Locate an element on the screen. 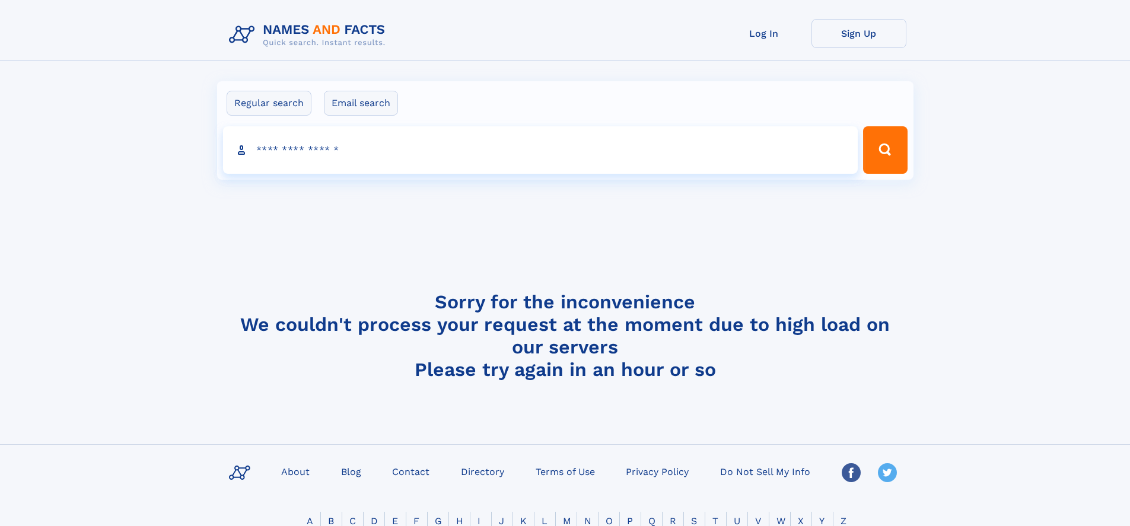 The height and width of the screenshot is (526, 1130). button: Search Button is located at coordinates (885, 150).